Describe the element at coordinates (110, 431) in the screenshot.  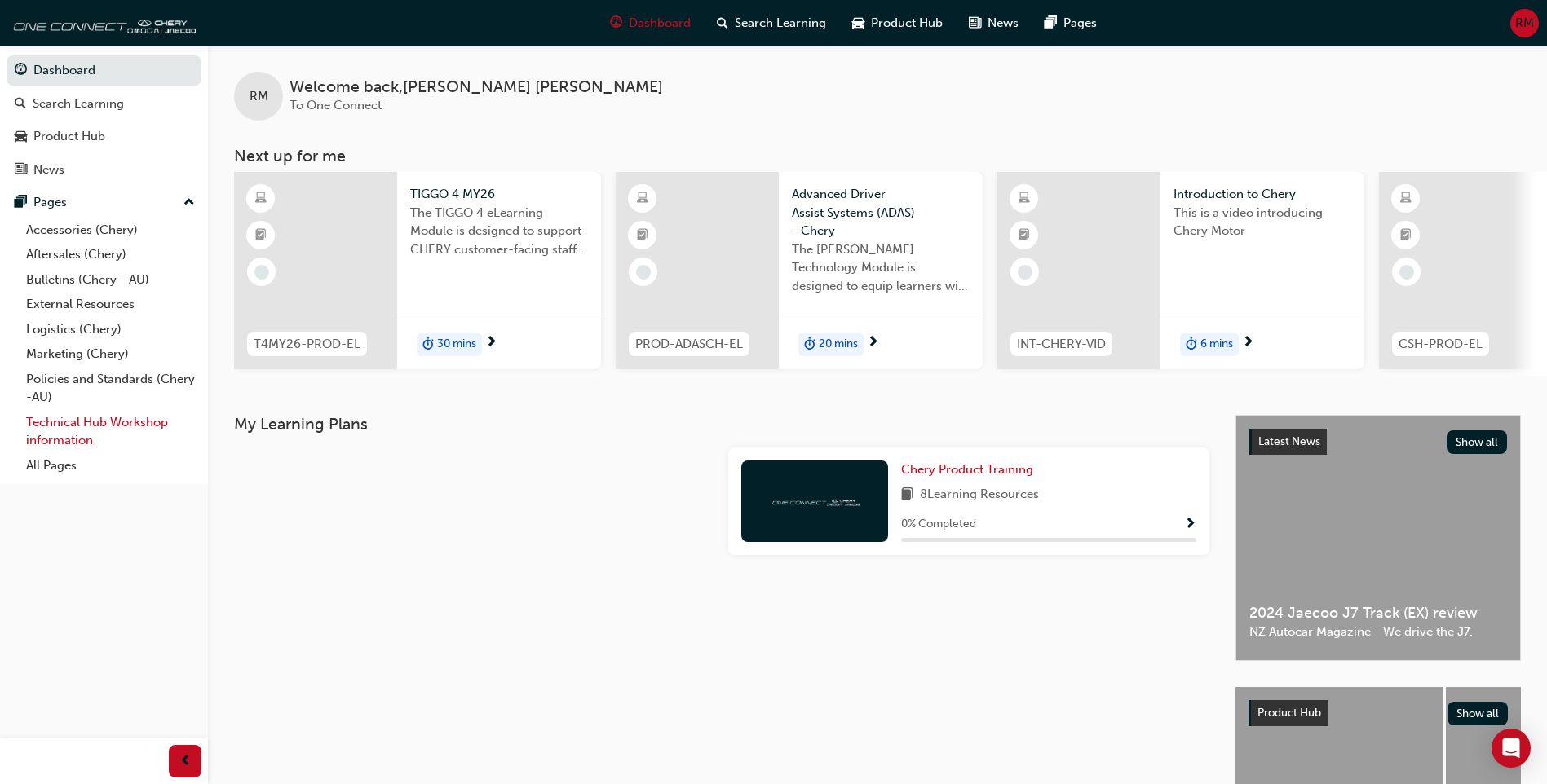
I see `a: Technical Hub Workshop information` at that location.